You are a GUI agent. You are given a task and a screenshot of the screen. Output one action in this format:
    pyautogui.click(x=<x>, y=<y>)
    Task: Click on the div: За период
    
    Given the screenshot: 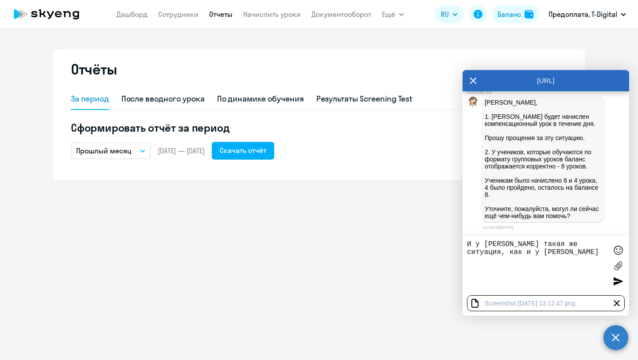 What is the action you would take?
    pyautogui.click(x=90, y=99)
    